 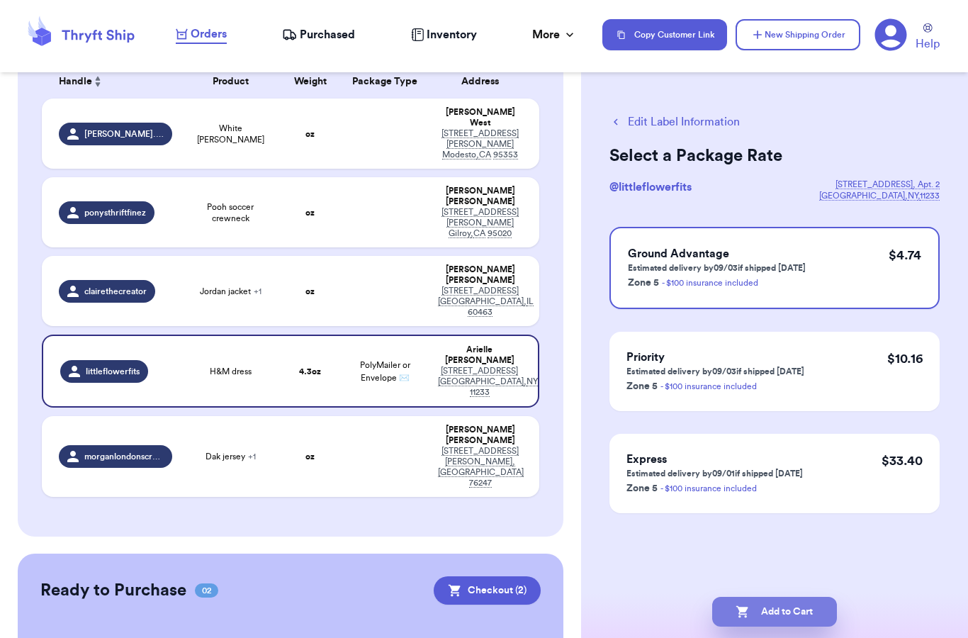 What do you see at coordinates (208, 34) in the screenshot?
I see `span: Orders` at bounding box center [208, 34].